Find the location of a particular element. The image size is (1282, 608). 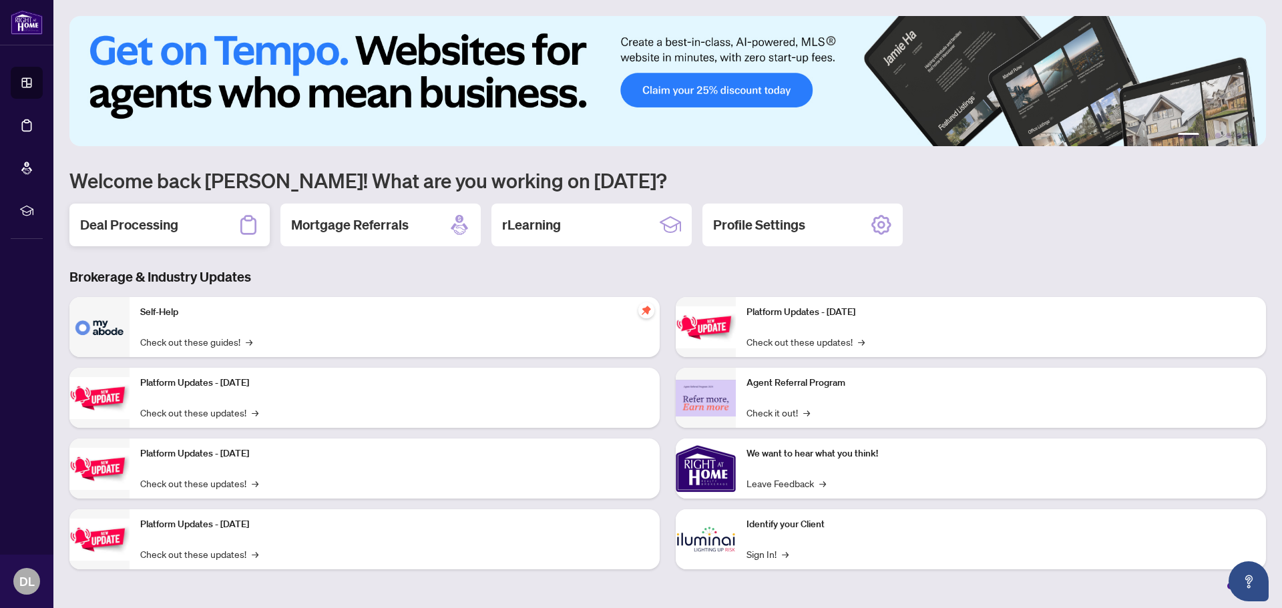

a: Check it out!→ is located at coordinates (778, 412).